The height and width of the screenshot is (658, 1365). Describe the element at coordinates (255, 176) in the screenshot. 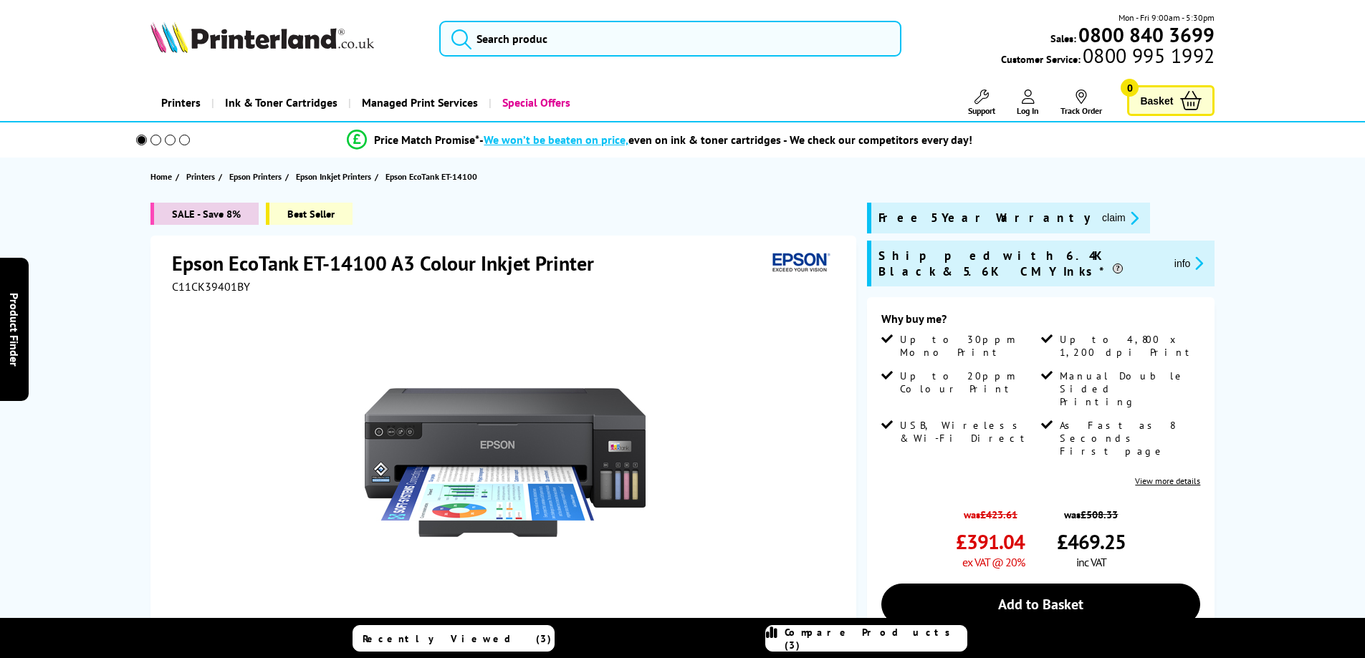

I see `span: Epson Printers` at that location.